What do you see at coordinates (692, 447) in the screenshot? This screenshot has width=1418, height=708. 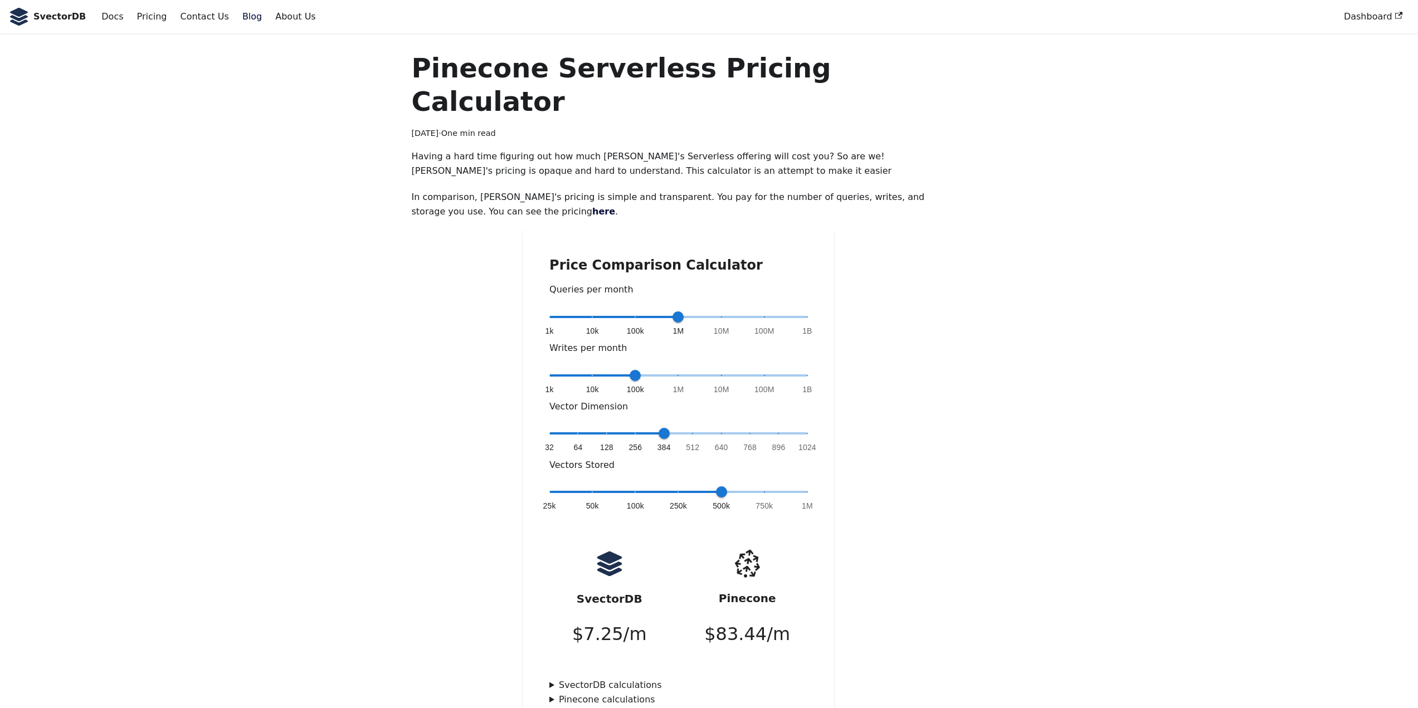 I see `span: 512` at bounding box center [692, 447].